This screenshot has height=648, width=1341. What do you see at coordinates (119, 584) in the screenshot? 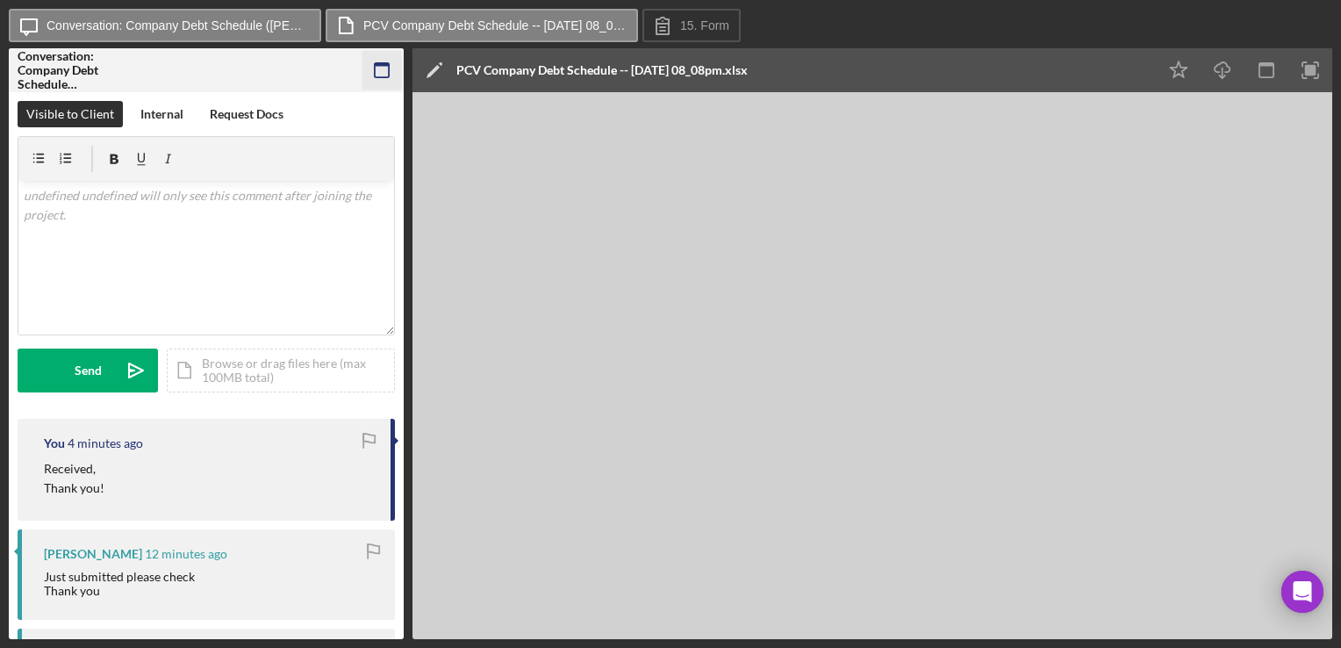
I see `div: Just submitted please check Thank you` at bounding box center [119, 584].